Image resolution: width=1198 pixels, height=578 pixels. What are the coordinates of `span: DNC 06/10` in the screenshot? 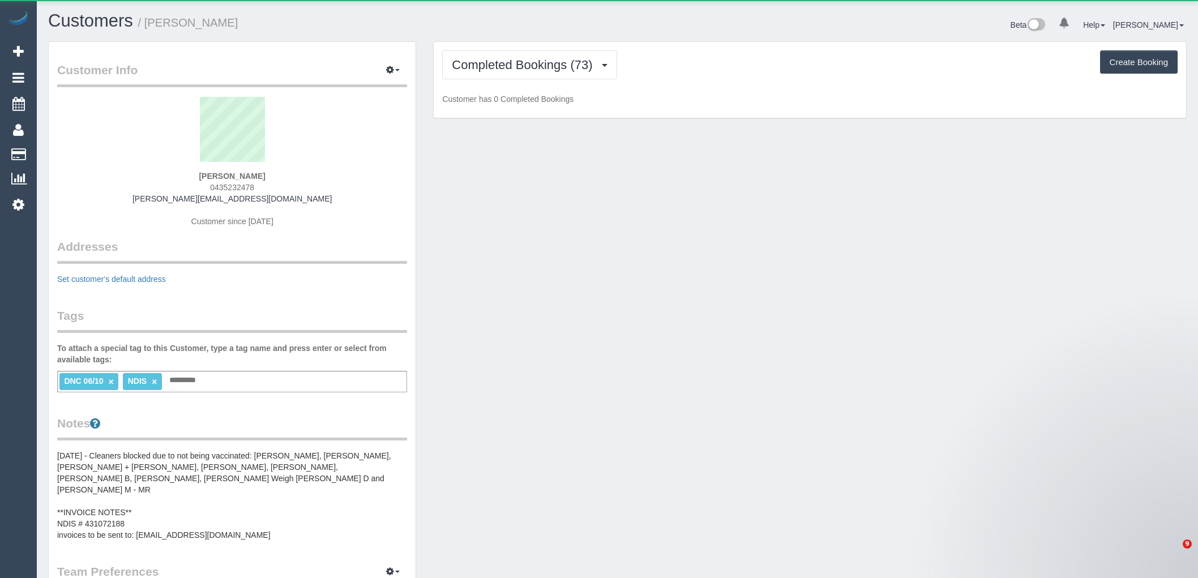 It's located at (83, 381).